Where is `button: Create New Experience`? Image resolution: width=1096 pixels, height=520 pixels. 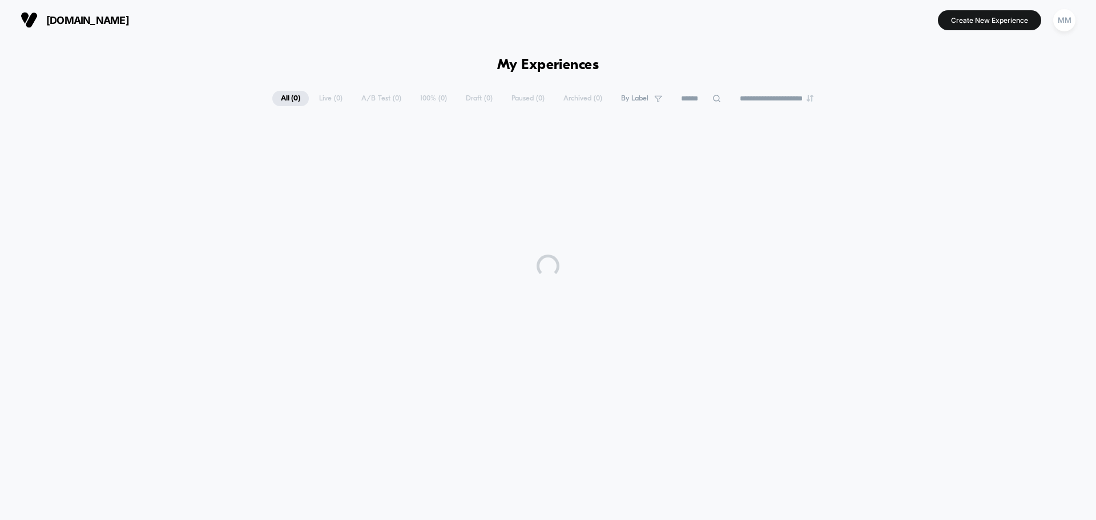
button: Create New Experience is located at coordinates (990, 20).